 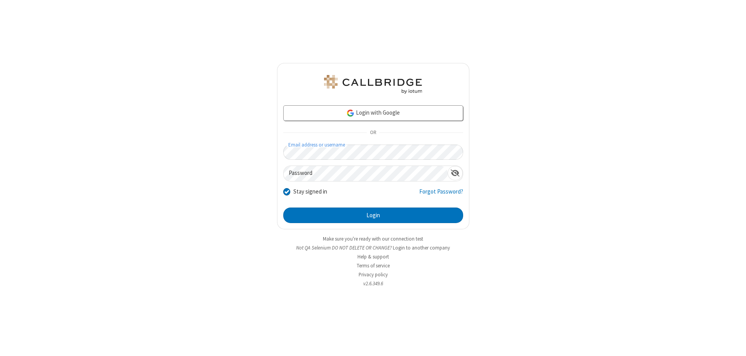 I want to click on a: Login with Google, so click(x=373, y=113).